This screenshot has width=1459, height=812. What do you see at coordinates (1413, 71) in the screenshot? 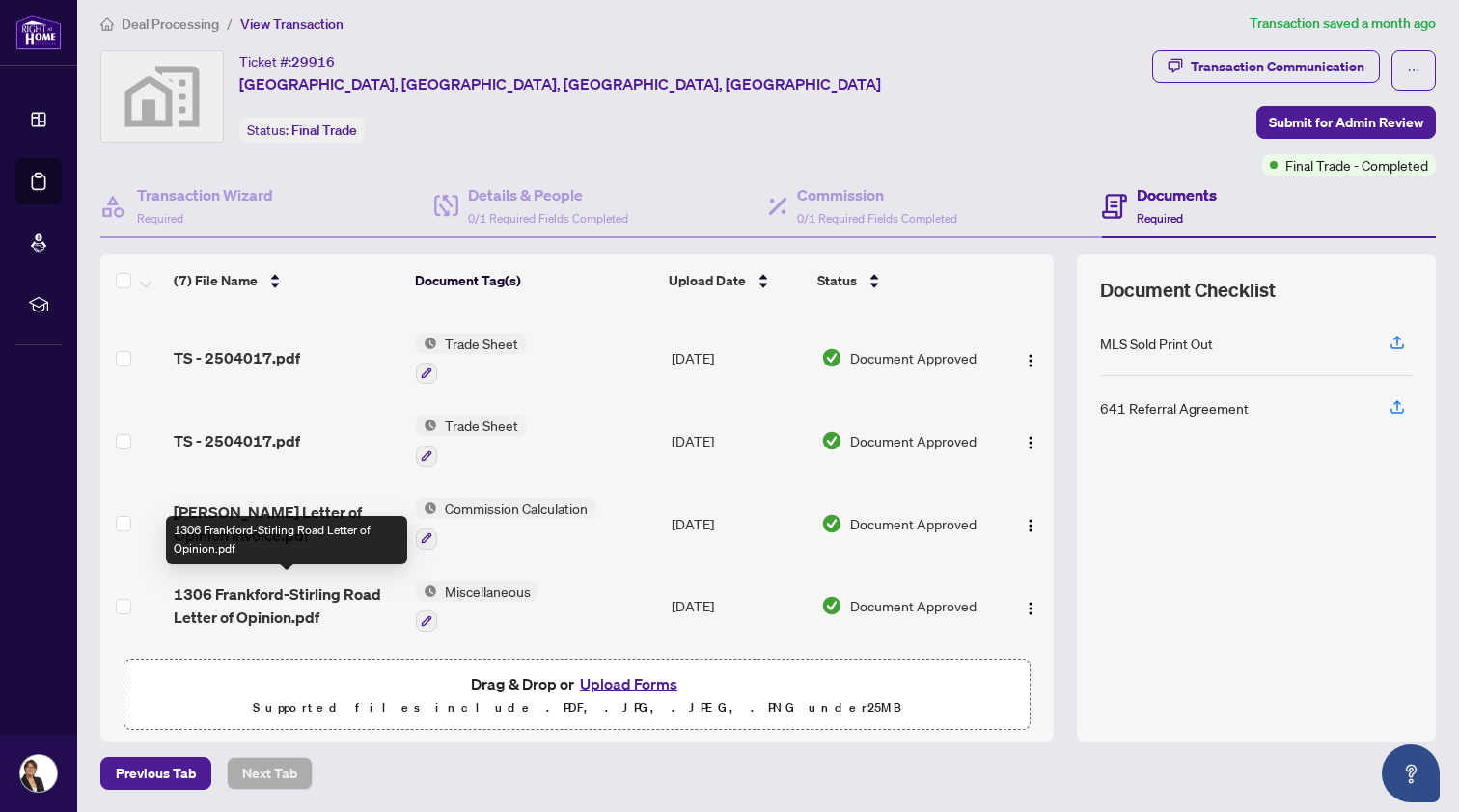
I see `span: ellipsis` at bounding box center [1413, 71].